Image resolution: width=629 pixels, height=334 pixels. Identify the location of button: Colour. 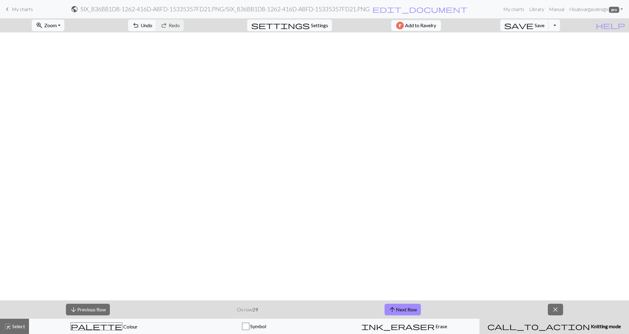
(104, 326).